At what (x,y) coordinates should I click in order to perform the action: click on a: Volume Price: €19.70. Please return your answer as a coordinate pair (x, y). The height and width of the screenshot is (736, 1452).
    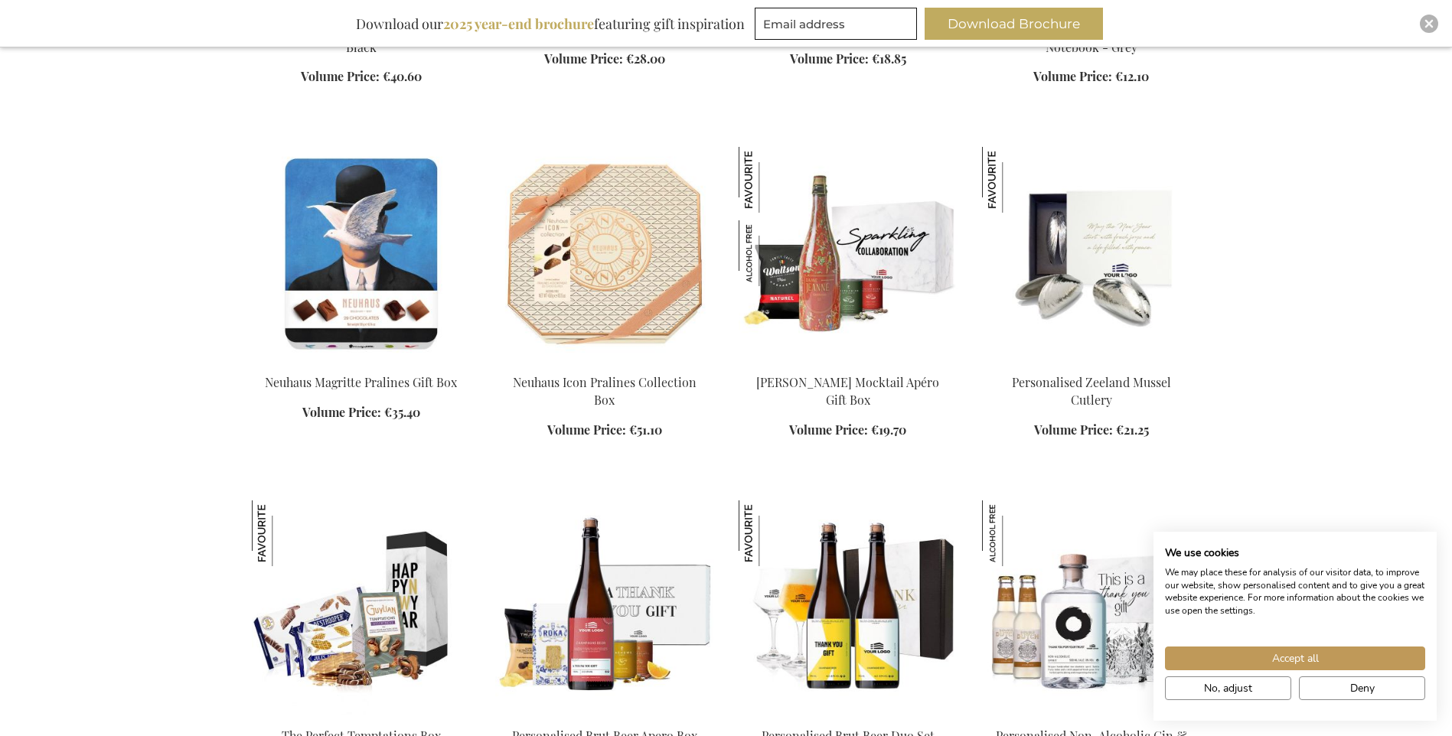
    Looking at the image, I should click on (847, 430).